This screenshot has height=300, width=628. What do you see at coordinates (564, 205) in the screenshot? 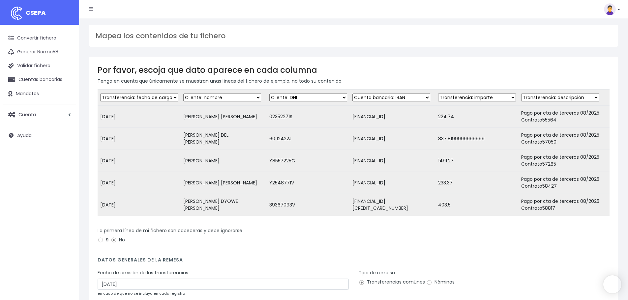
I see `td: Pago por cta de terceros 08/2025 Contrato58817` at bounding box center [564, 205].